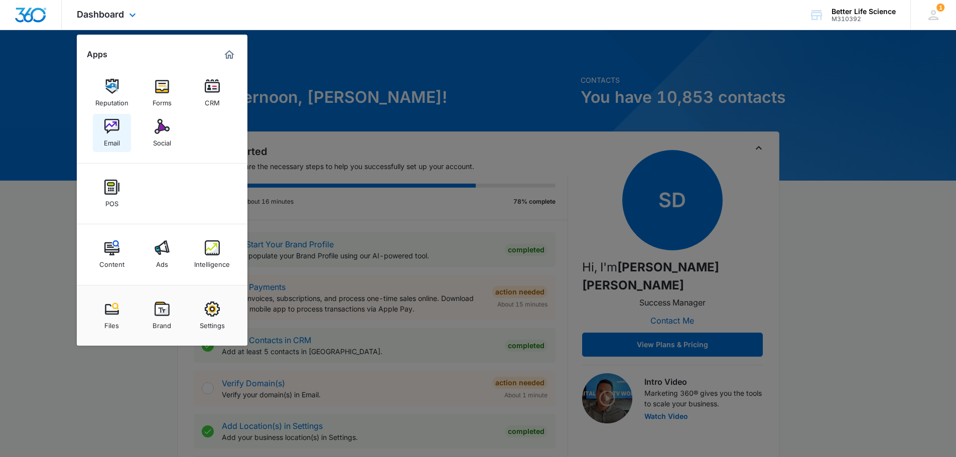  What do you see at coordinates (112, 316) in the screenshot?
I see `a: Files` at bounding box center [112, 316].